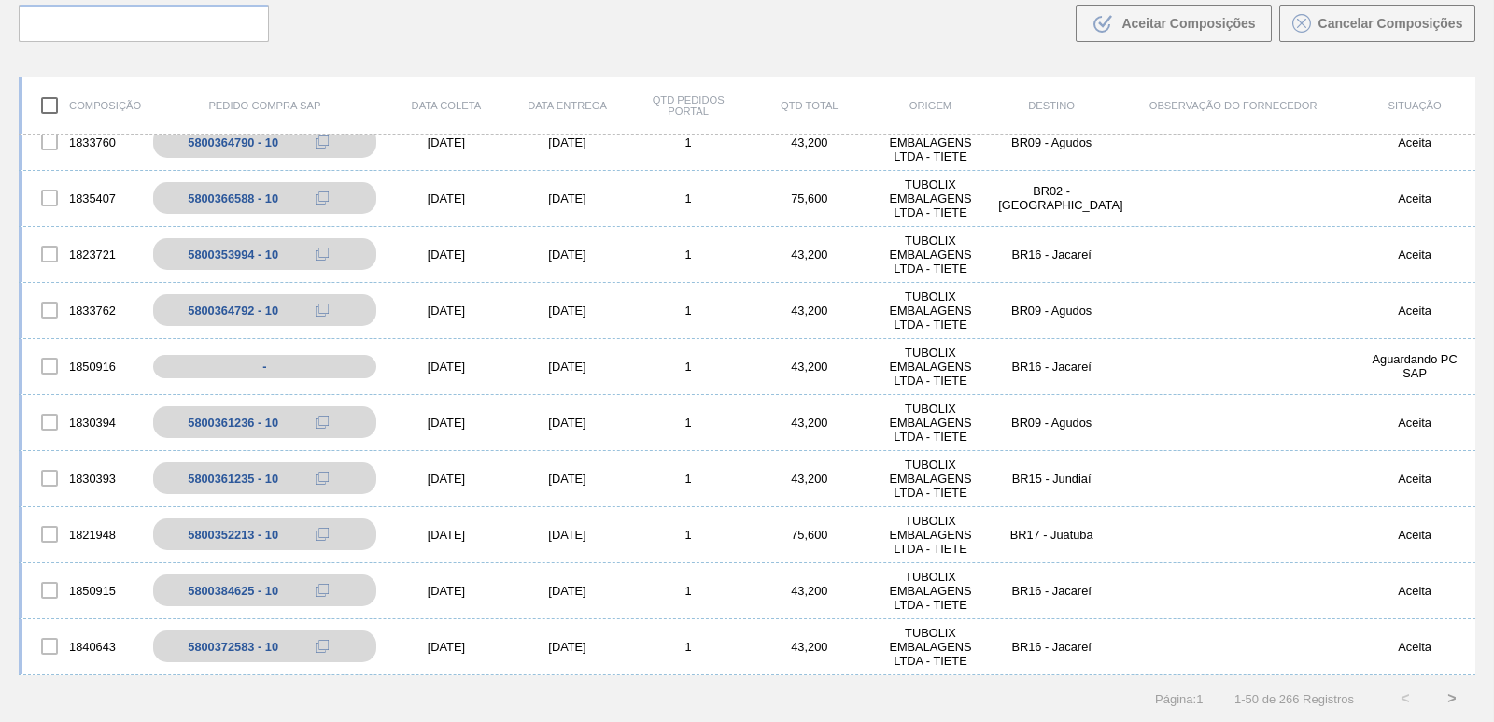 This screenshot has height=722, width=1494. What do you see at coordinates (232, 310) in the screenshot?
I see `div: 5800364792 - 10` at bounding box center [232, 310].